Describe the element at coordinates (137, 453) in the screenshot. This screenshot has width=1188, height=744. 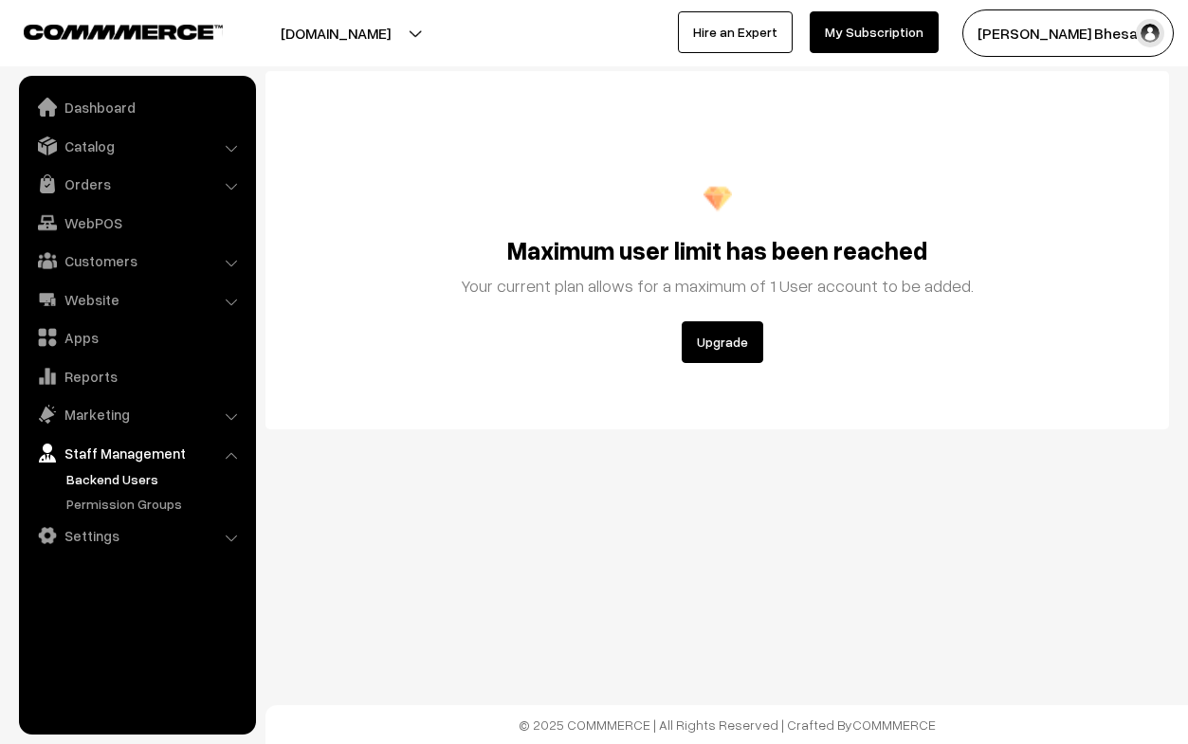
I see `a: Staff Management` at that location.